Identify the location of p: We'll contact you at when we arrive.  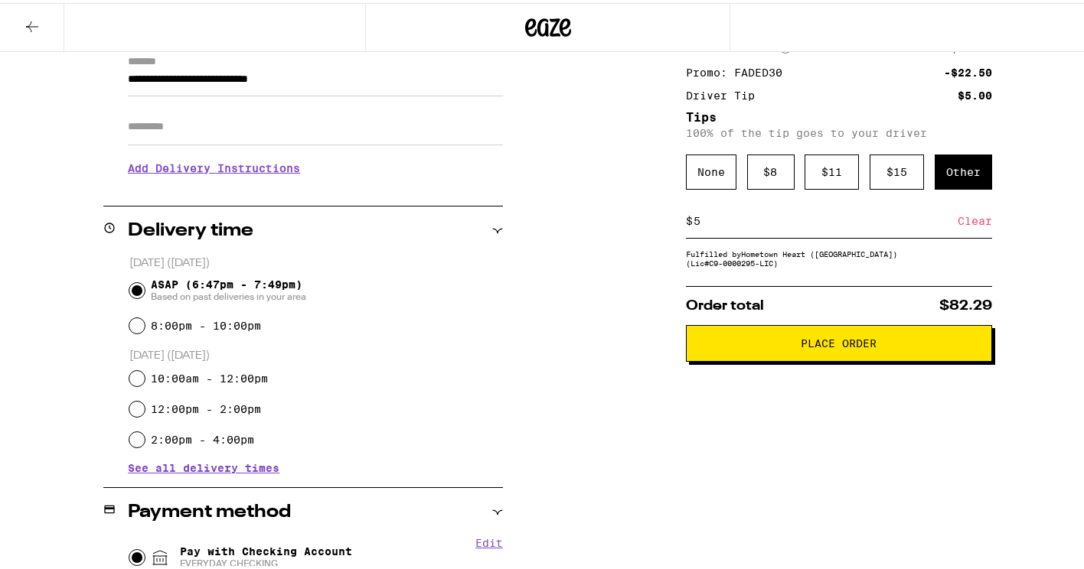
(315, 189).